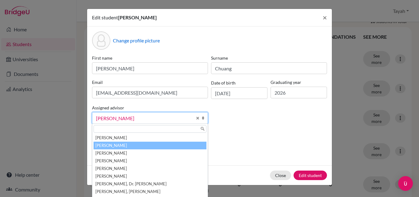 The image size is (419, 197). What do you see at coordinates (209, 137) in the screenshot?
I see `p: Parents` at bounding box center [209, 137].